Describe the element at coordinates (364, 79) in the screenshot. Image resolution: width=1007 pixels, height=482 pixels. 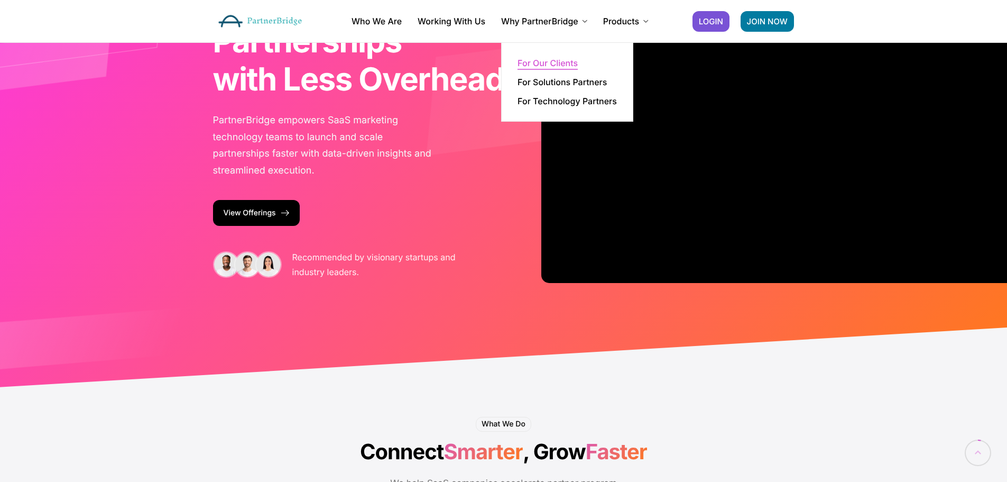
I see `b: with Less Overhead.` at that location.